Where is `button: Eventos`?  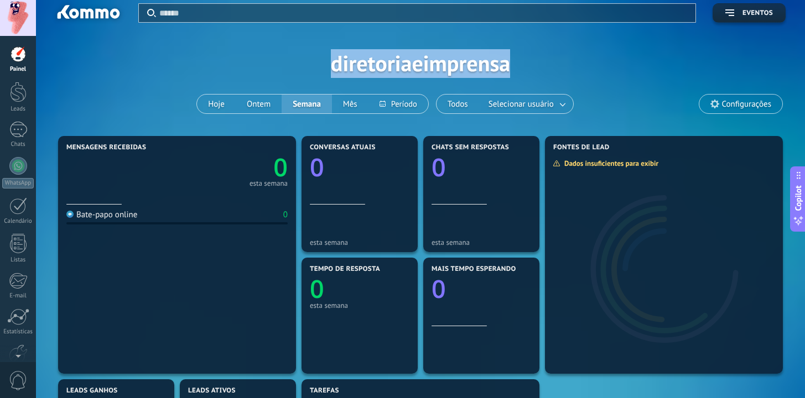
button: Eventos is located at coordinates (749, 13).